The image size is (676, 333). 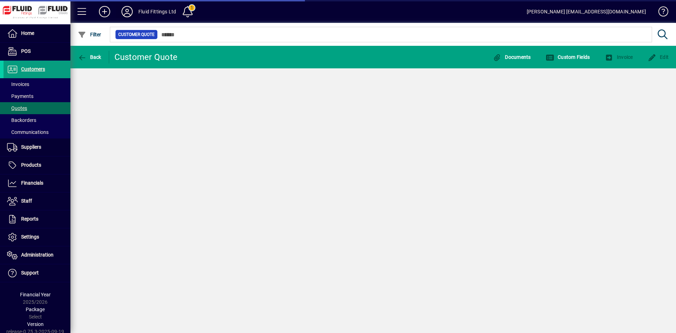 I want to click on a: Staff, so click(x=37, y=201).